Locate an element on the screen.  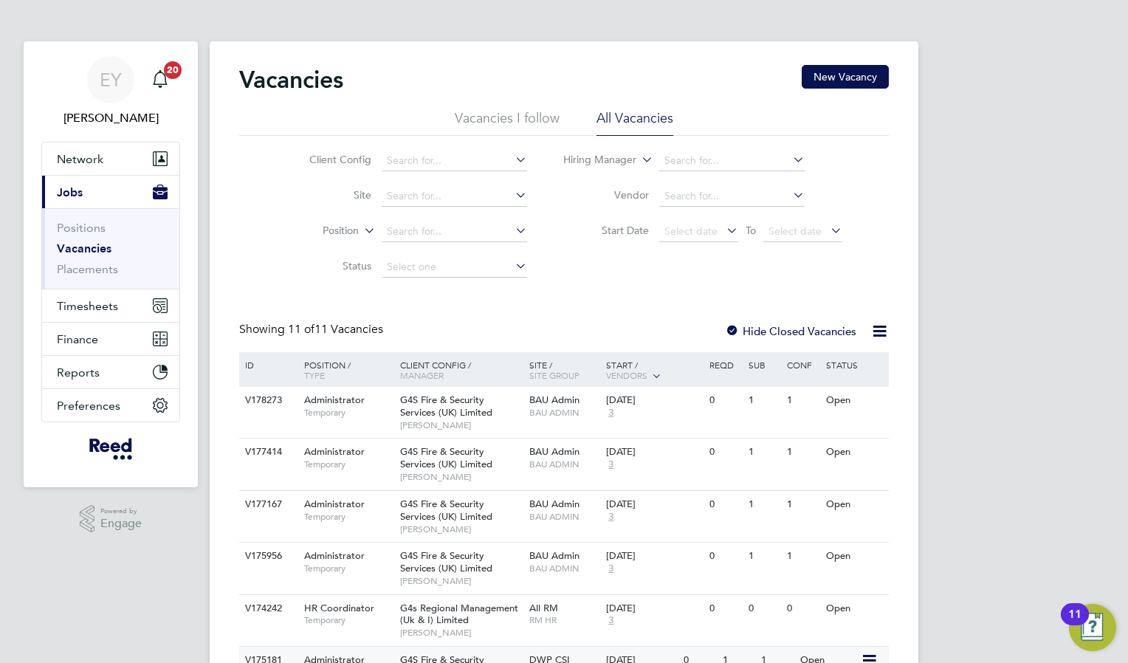
span: Preferences is located at coordinates (89, 405).